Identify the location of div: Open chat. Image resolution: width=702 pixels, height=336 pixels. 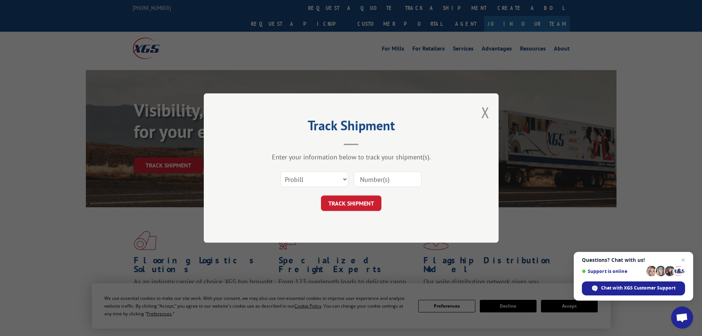
(682, 317).